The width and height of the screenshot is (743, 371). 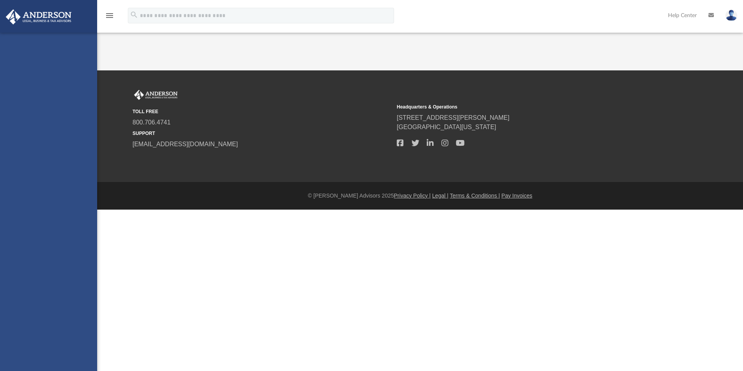 I want to click on i: menu, so click(x=110, y=16).